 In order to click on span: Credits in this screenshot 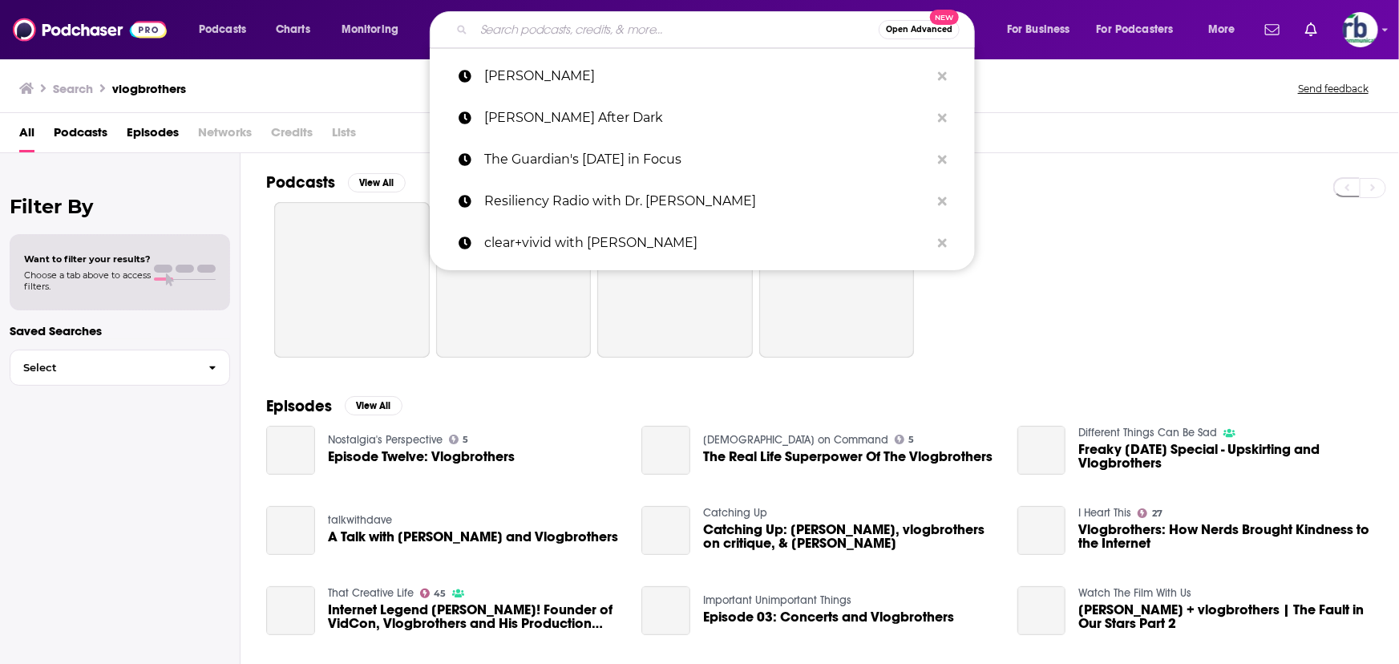, I will do `click(292, 135)`.